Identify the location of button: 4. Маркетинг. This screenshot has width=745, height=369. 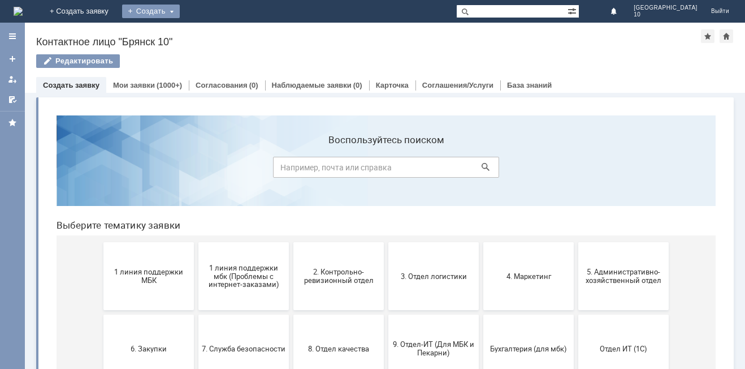
(481, 170).